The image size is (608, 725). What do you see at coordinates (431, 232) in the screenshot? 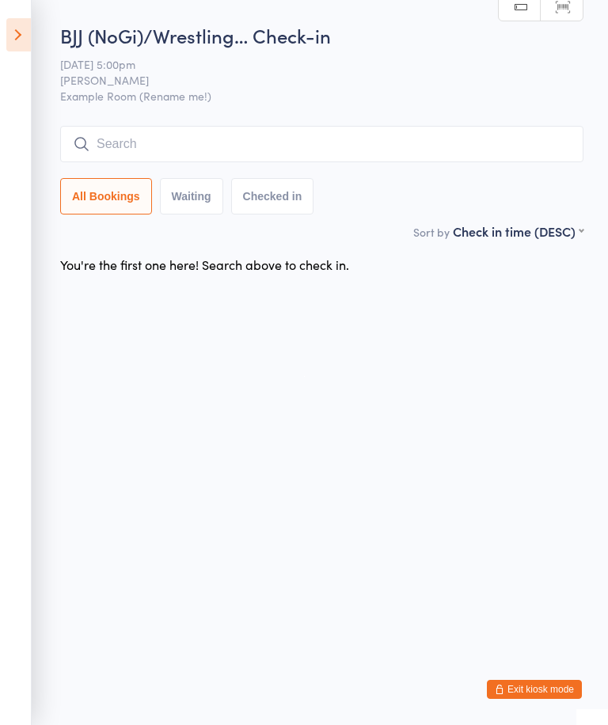
I see `label: Sort by` at bounding box center [431, 232].